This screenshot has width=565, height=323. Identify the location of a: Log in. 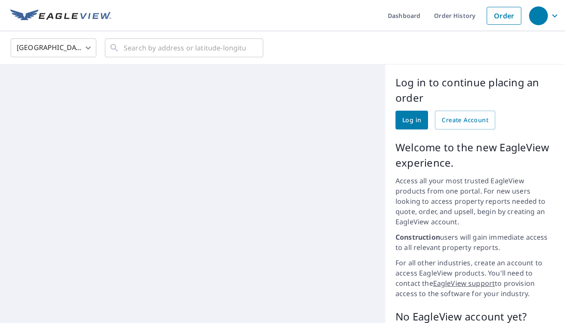
(411, 120).